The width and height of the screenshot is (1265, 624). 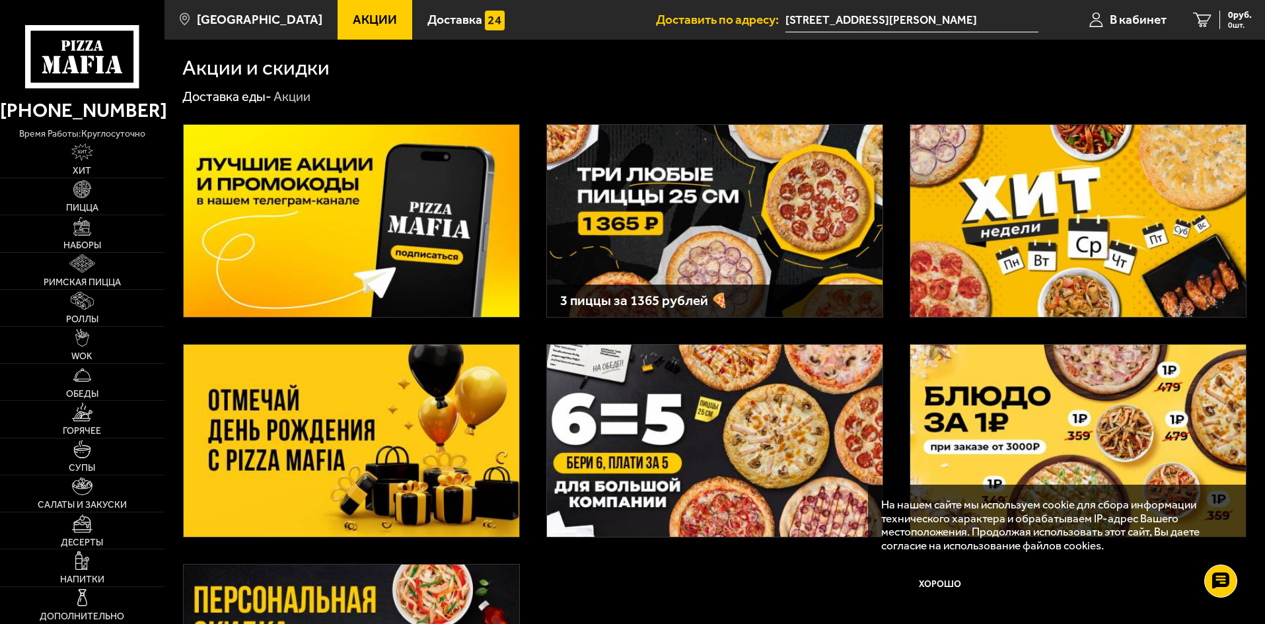 What do you see at coordinates (82, 283) in the screenshot?
I see `span: Римская пицца` at bounding box center [82, 283].